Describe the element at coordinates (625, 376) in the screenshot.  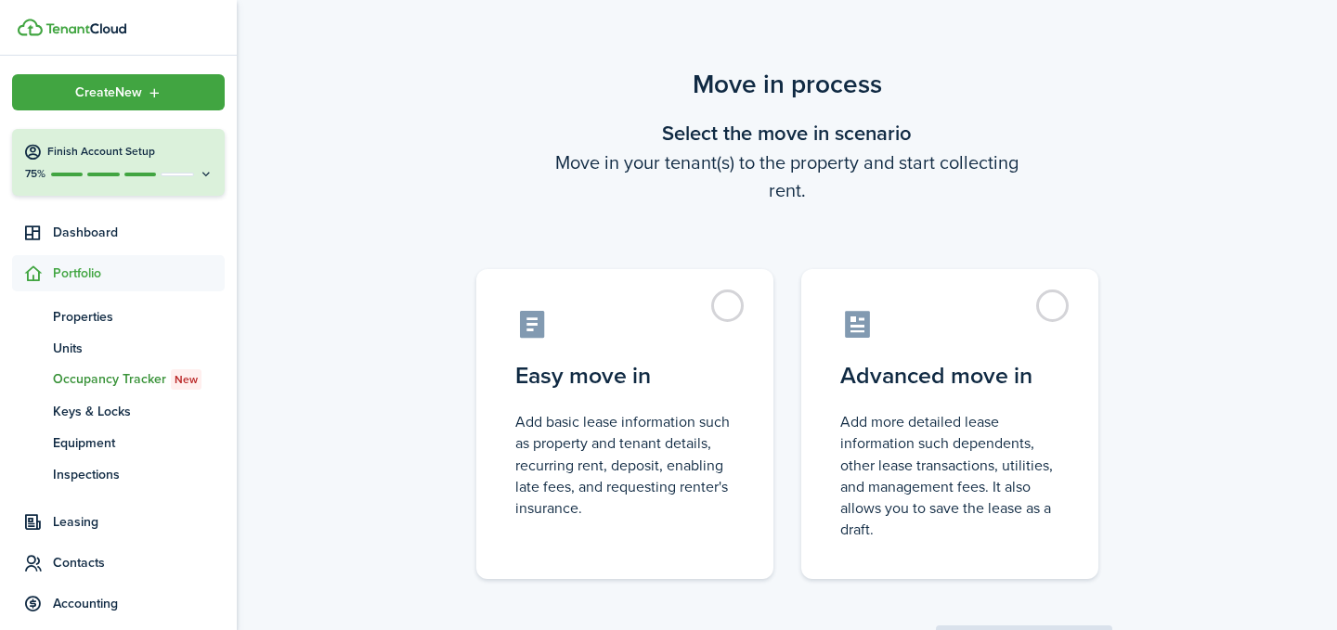
I see `control-radio-card-title: Easy move in` at that location.